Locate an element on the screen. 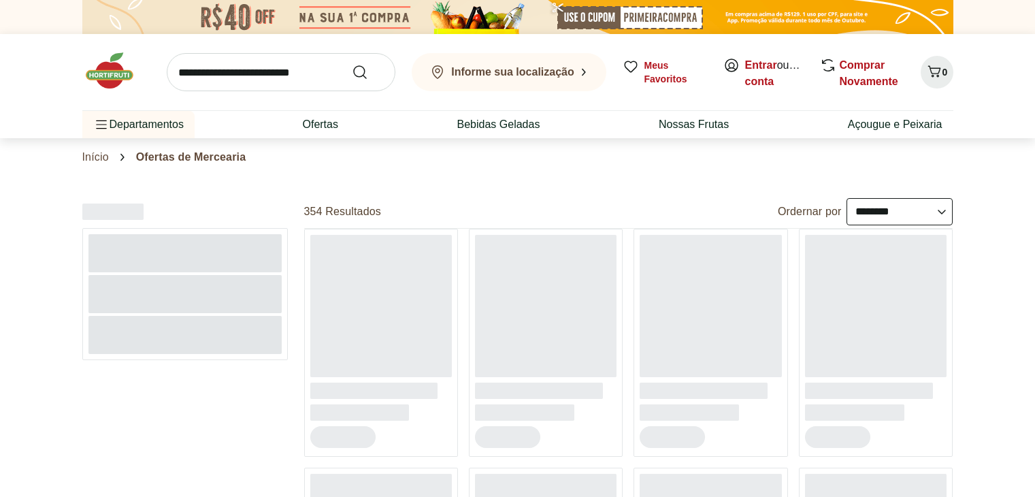  input: search is located at coordinates (281, 72).